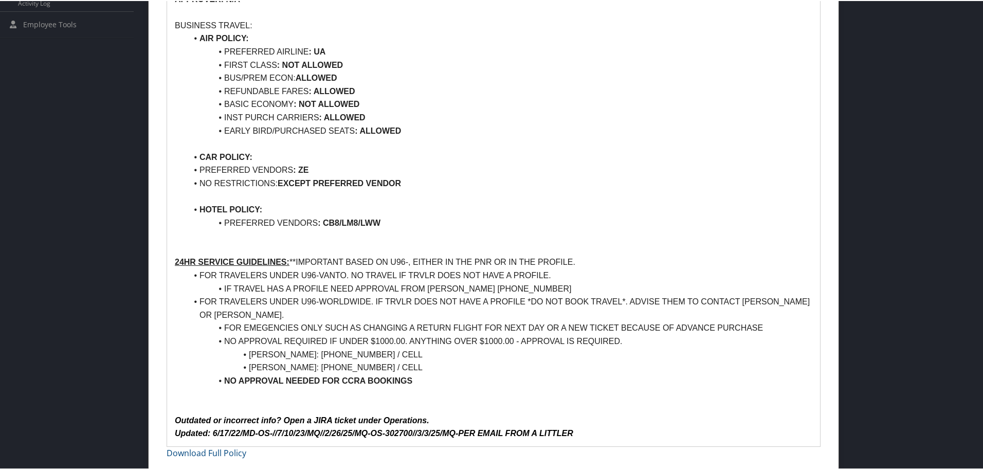  I want to click on em: Outdated or incorrect info? Open a JIRA ticket under Operations., so click(302, 419).